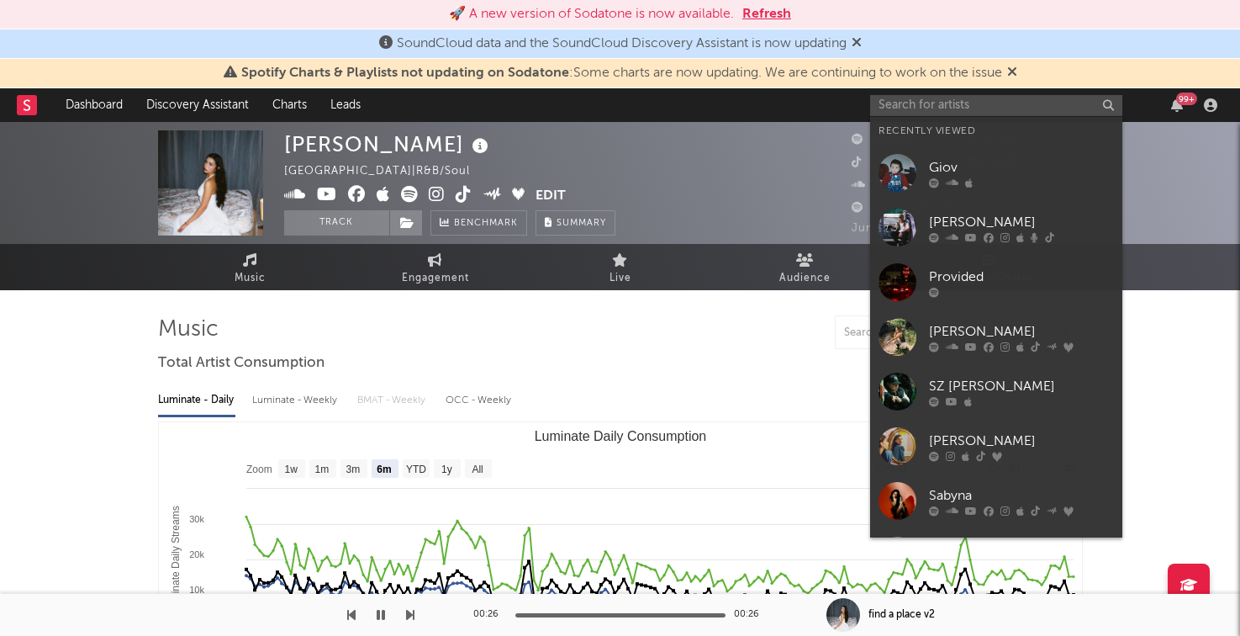 This screenshot has height=636, width=1240. Describe the element at coordinates (621, 44) in the screenshot. I see `span: SoundCloud data and the SoundCloud Discovery Assistant is now updating` at that location.